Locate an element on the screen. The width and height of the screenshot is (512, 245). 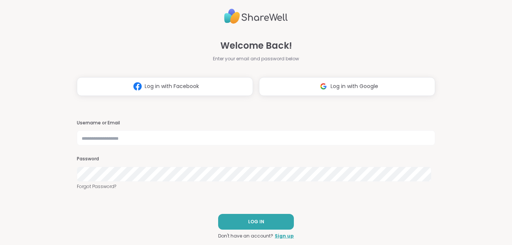
span: Enter your email and password below is located at coordinates (256, 59).